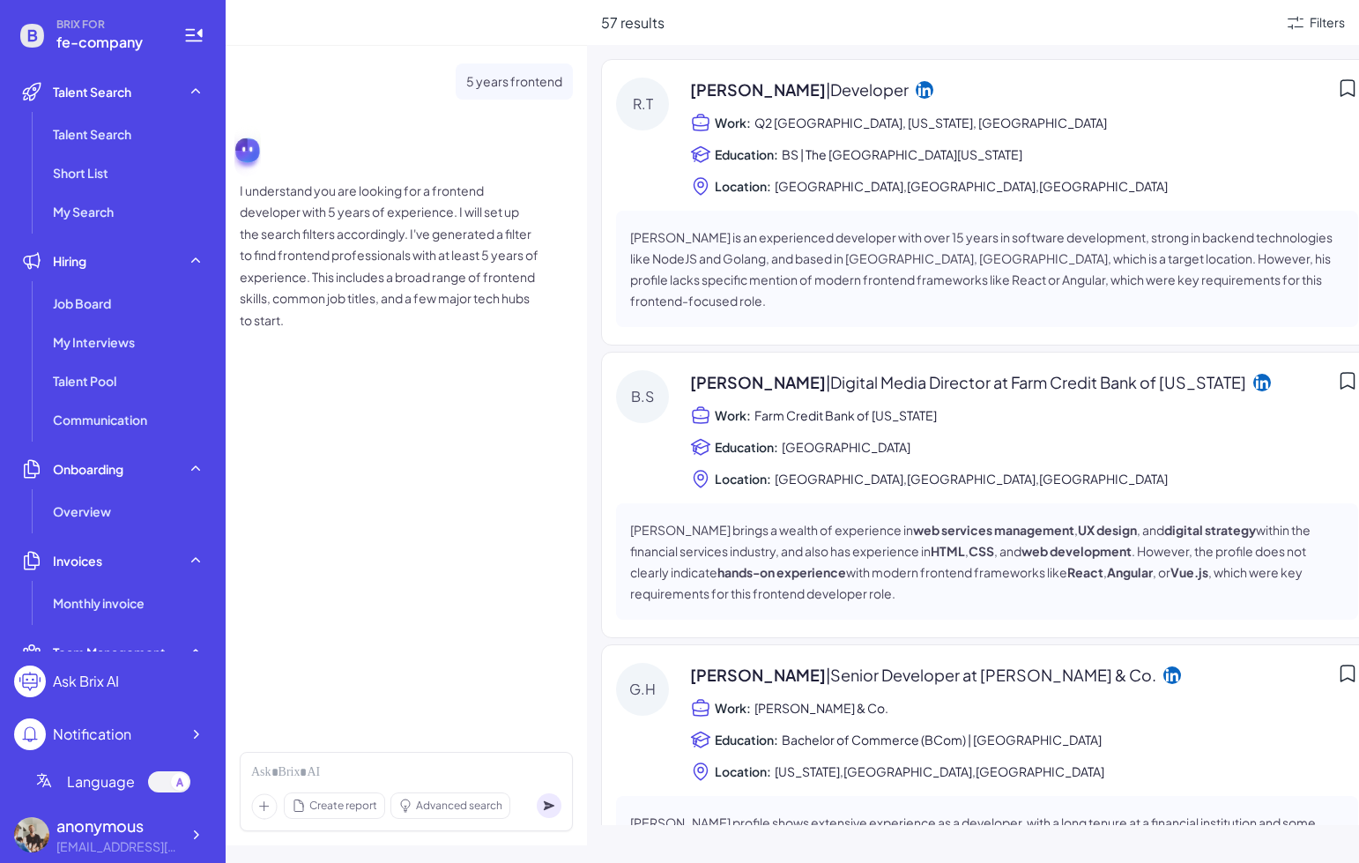 The height and width of the screenshot is (863, 1359). I want to click on div: Ask Brix AI, so click(85, 681).